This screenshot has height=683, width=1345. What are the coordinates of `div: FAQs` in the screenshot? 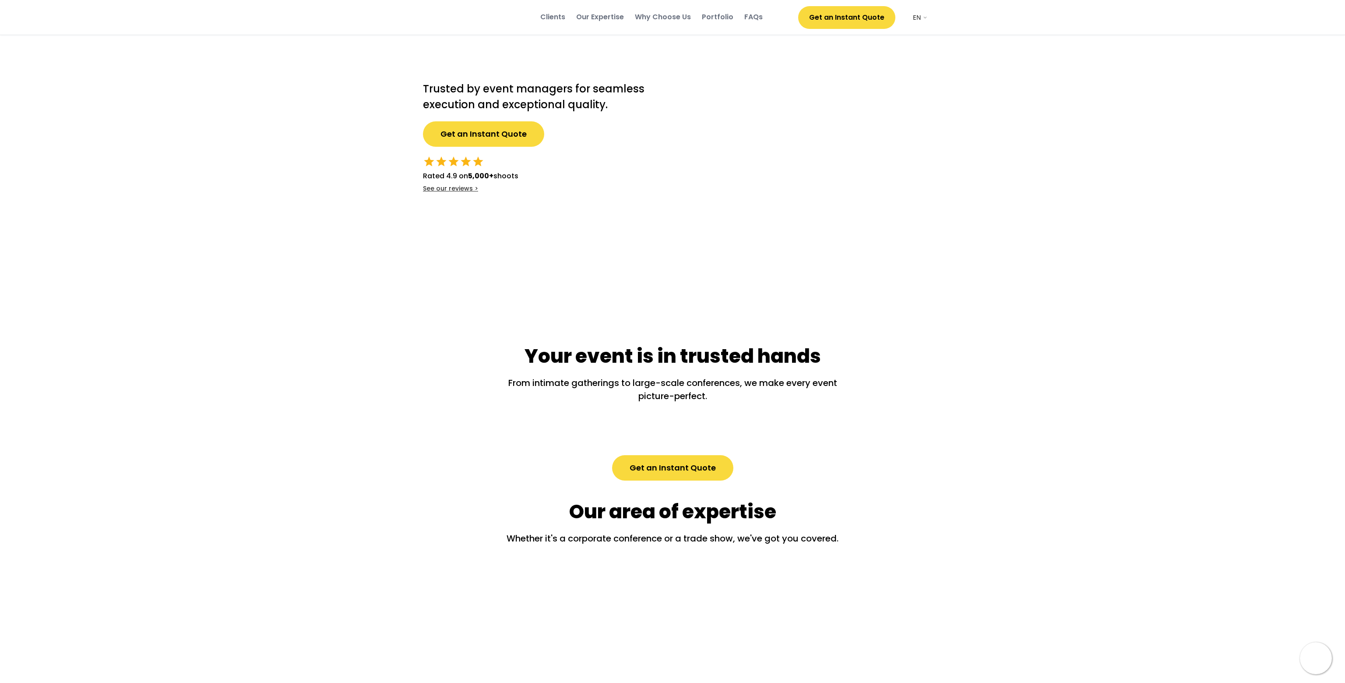 It's located at (754, 17).